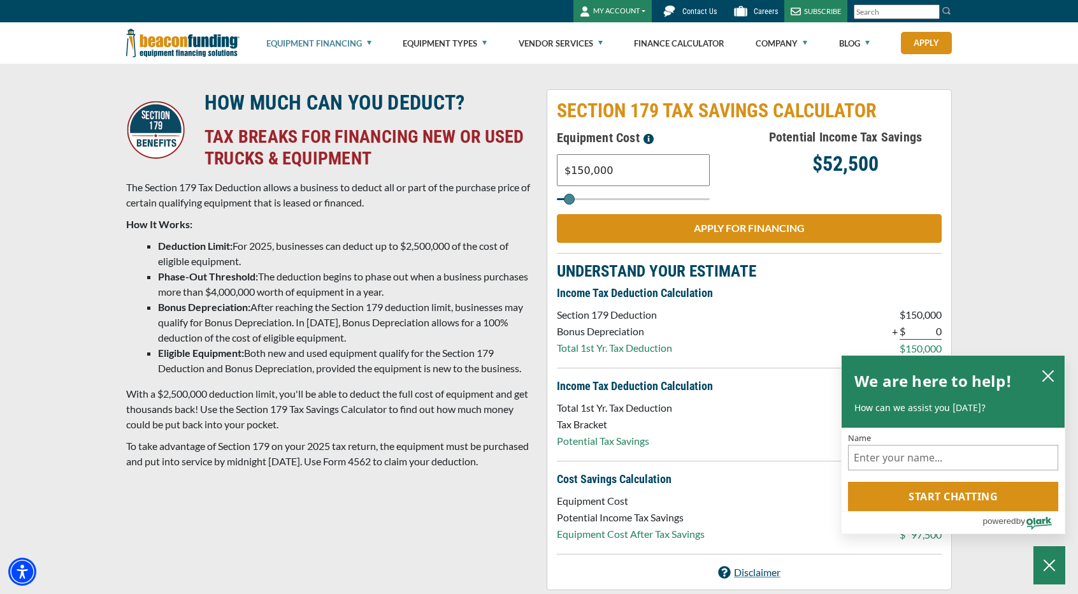 The width and height of the screenshot is (1078, 594). What do you see at coordinates (749, 271) in the screenshot?
I see `p: UNDERSTAND YOUR ESTIMATE` at bounding box center [749, 271].